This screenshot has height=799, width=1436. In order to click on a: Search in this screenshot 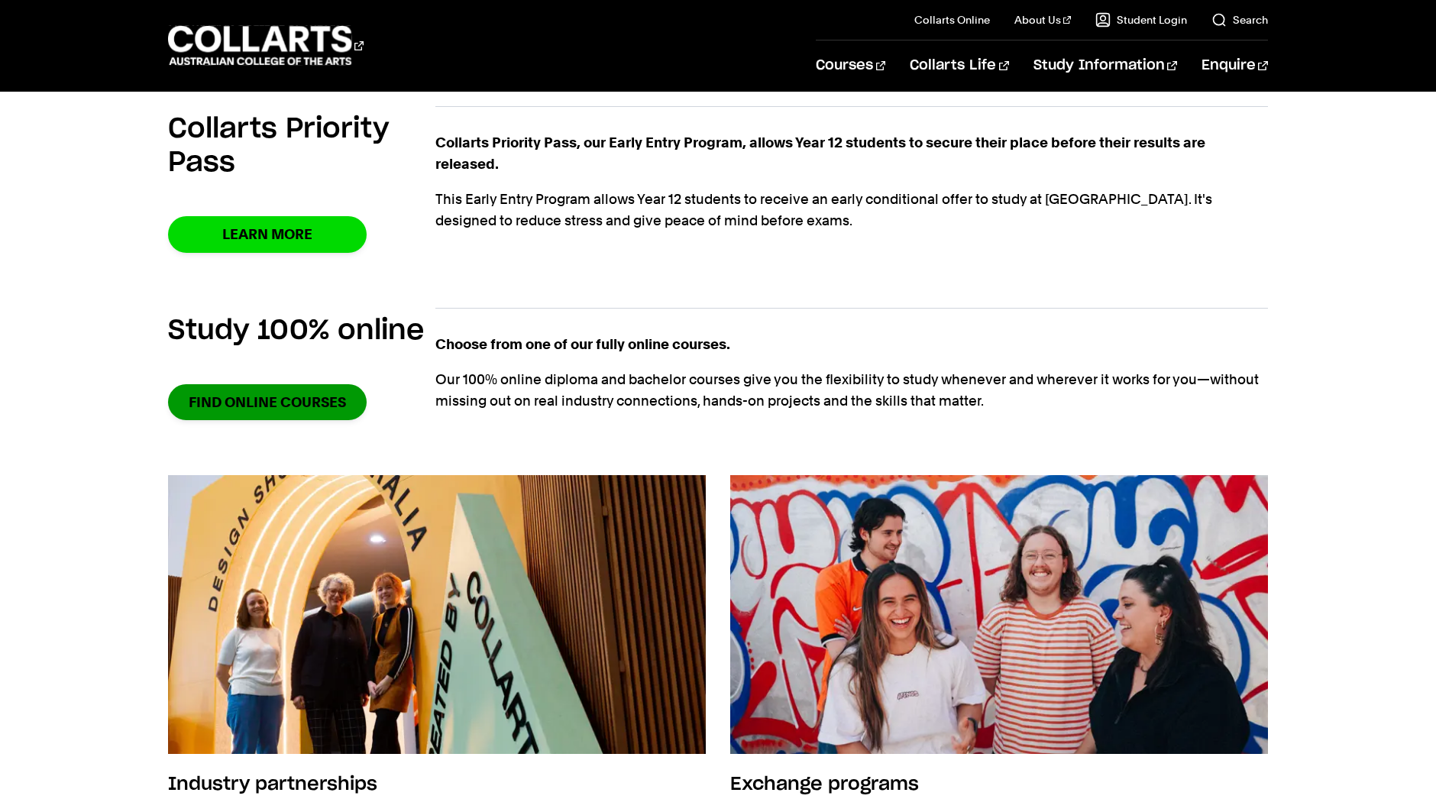, I will do `click(1240, 20)`.